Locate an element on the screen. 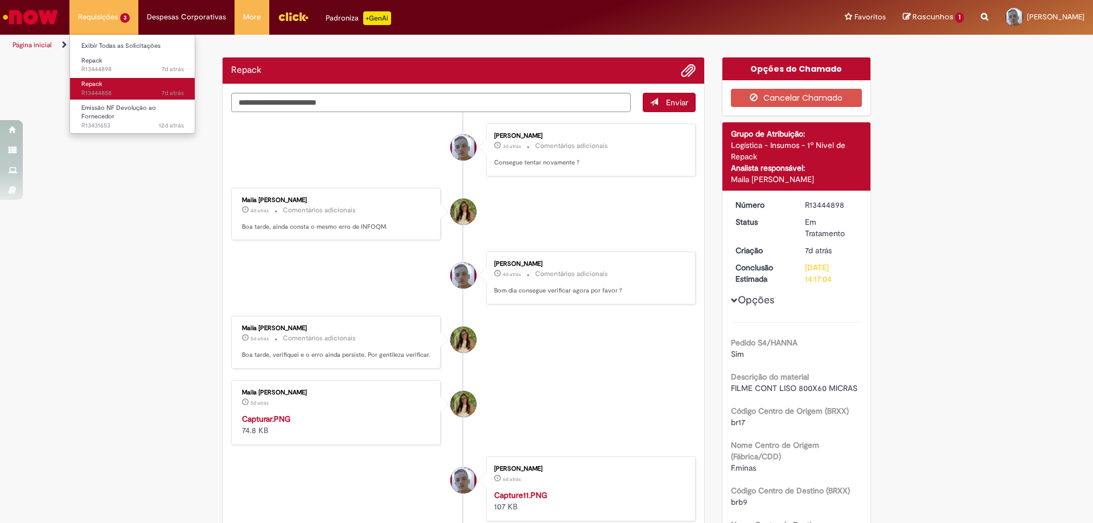  div: 107 KB is located at coordinates (588, 501).